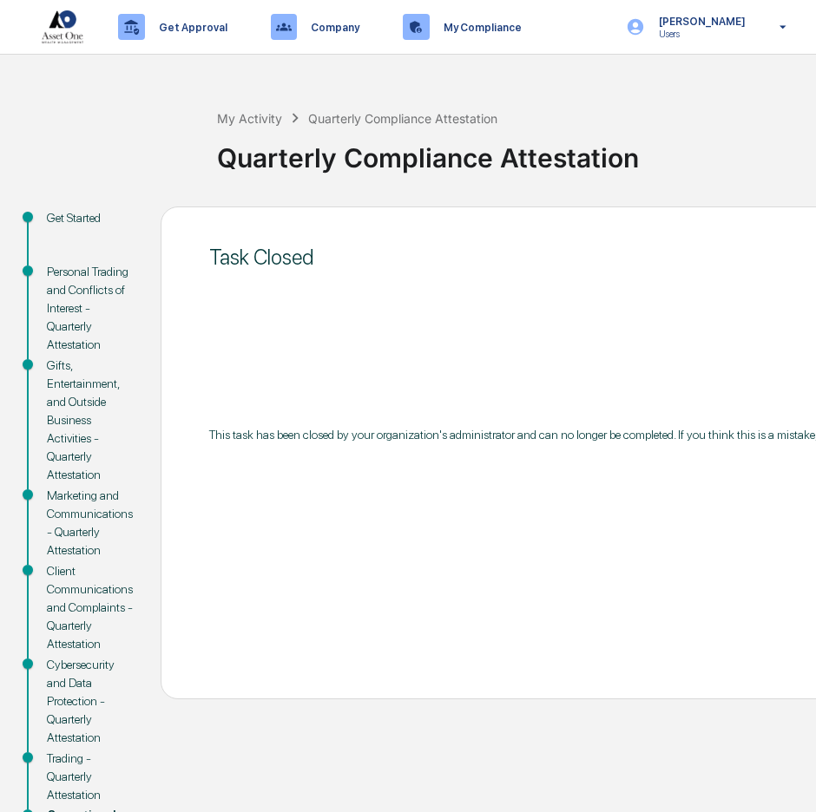  Describe the element at coordinates (89, 308) in the screenshot. I see `div: Personal Trading and Conflicts of Interest - Quarterly Attestation` at that location.